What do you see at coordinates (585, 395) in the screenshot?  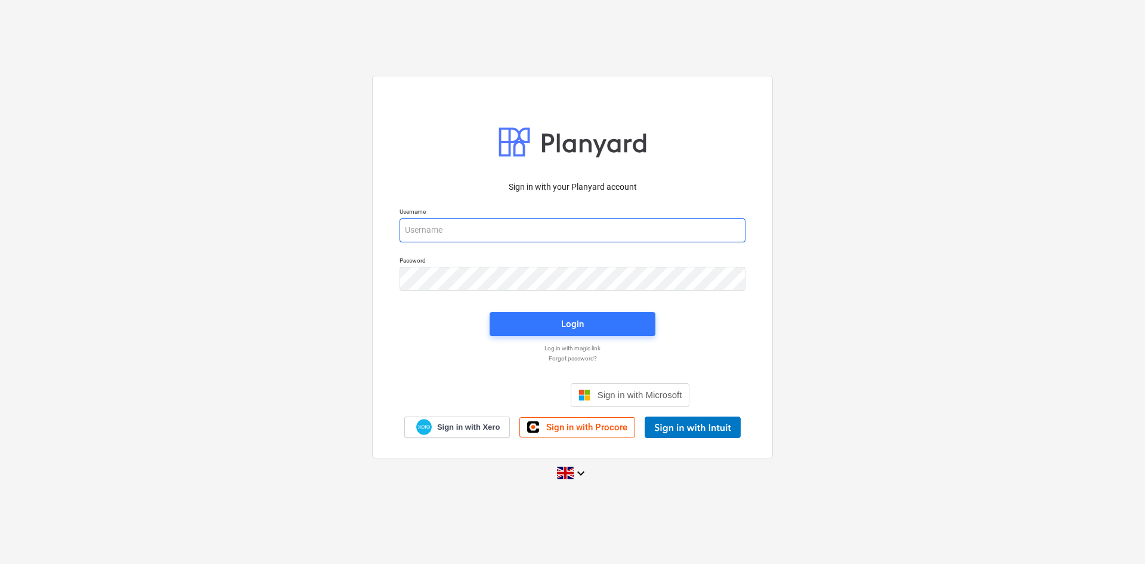 I see `img: Microsoft logo` at bounding box center [585, 395].